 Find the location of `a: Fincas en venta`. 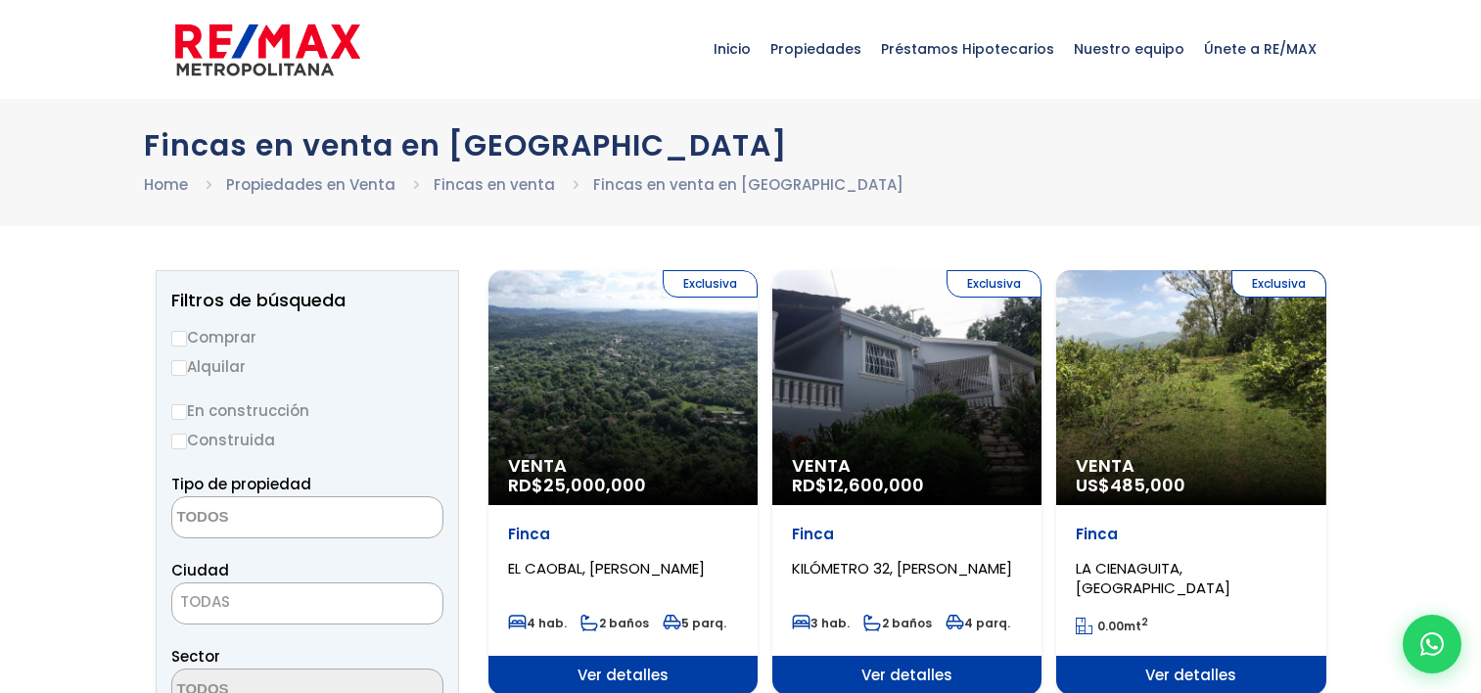

a: Fincas en venta is located at coordinates (494, 184).